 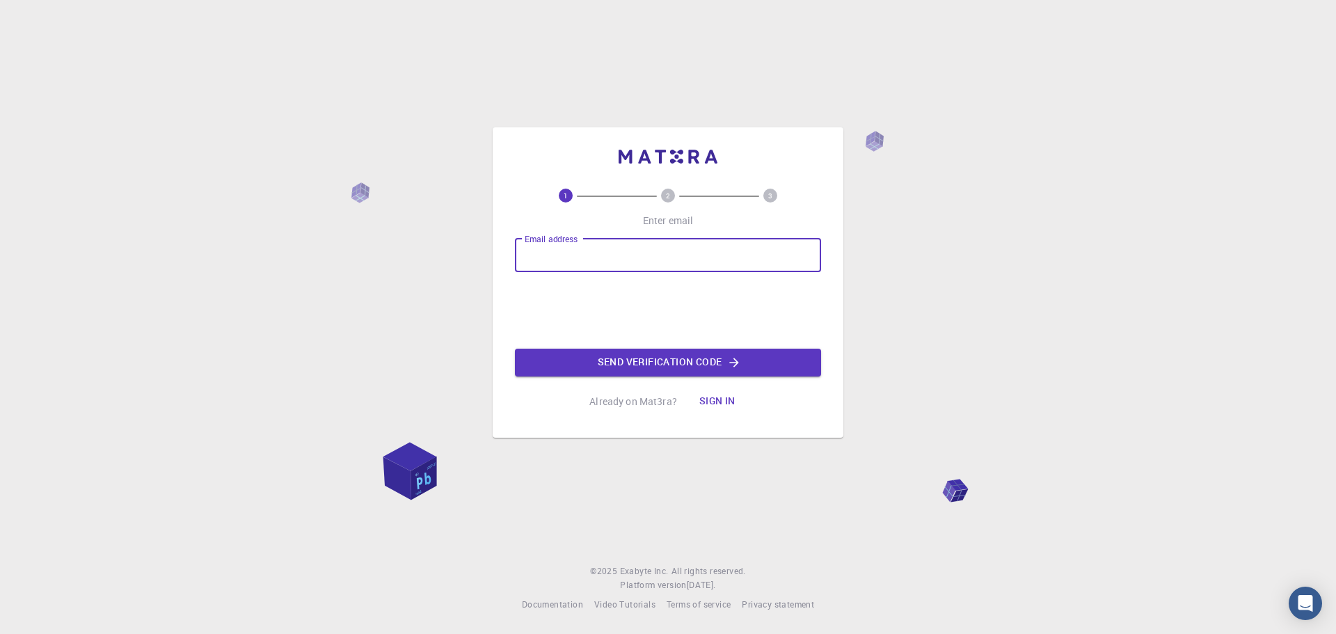 What do you see at coordinates (718, 402) in the screenshot?
I see `button: Sign in` at bounding box center [718, 402].